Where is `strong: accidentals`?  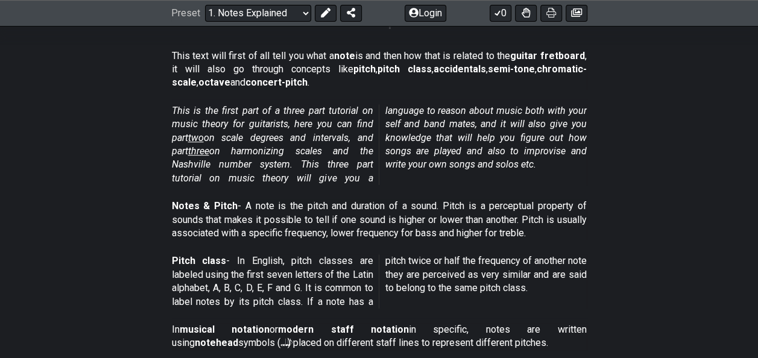
strong: accidentals is located at coordinates (459, 69).